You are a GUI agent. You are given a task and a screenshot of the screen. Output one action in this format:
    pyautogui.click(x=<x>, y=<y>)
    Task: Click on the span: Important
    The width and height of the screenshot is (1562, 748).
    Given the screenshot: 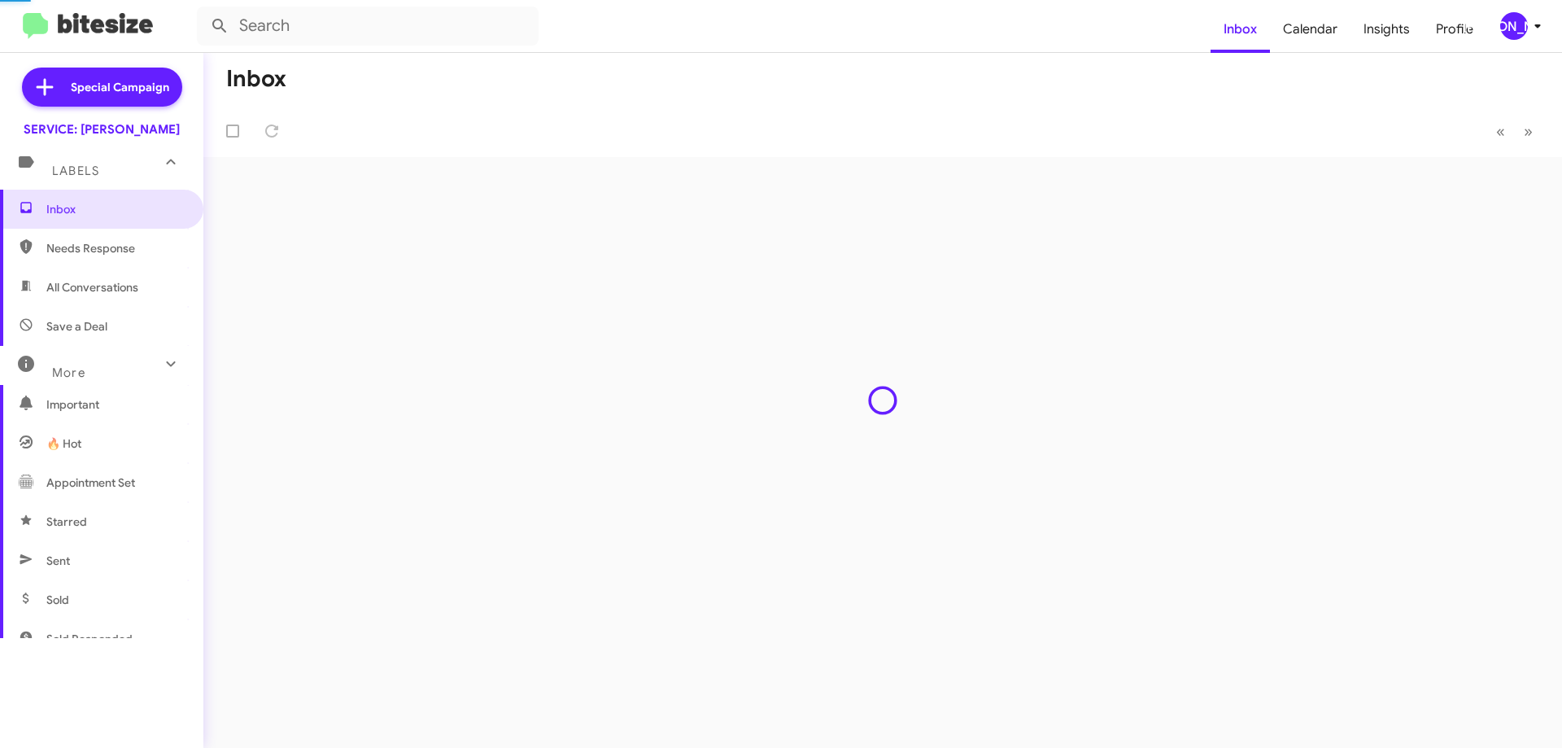 What is the action you would take?
    pyautogui.click(x=116, y=404)
    